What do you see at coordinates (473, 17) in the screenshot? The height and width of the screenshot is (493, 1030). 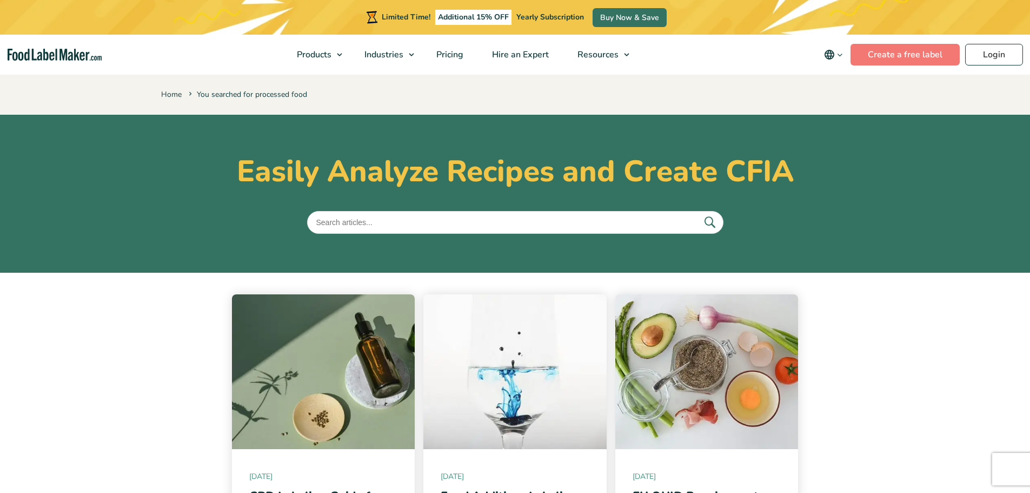 I see `span: Additional 15% OFF` at bounding box center [473, 17].